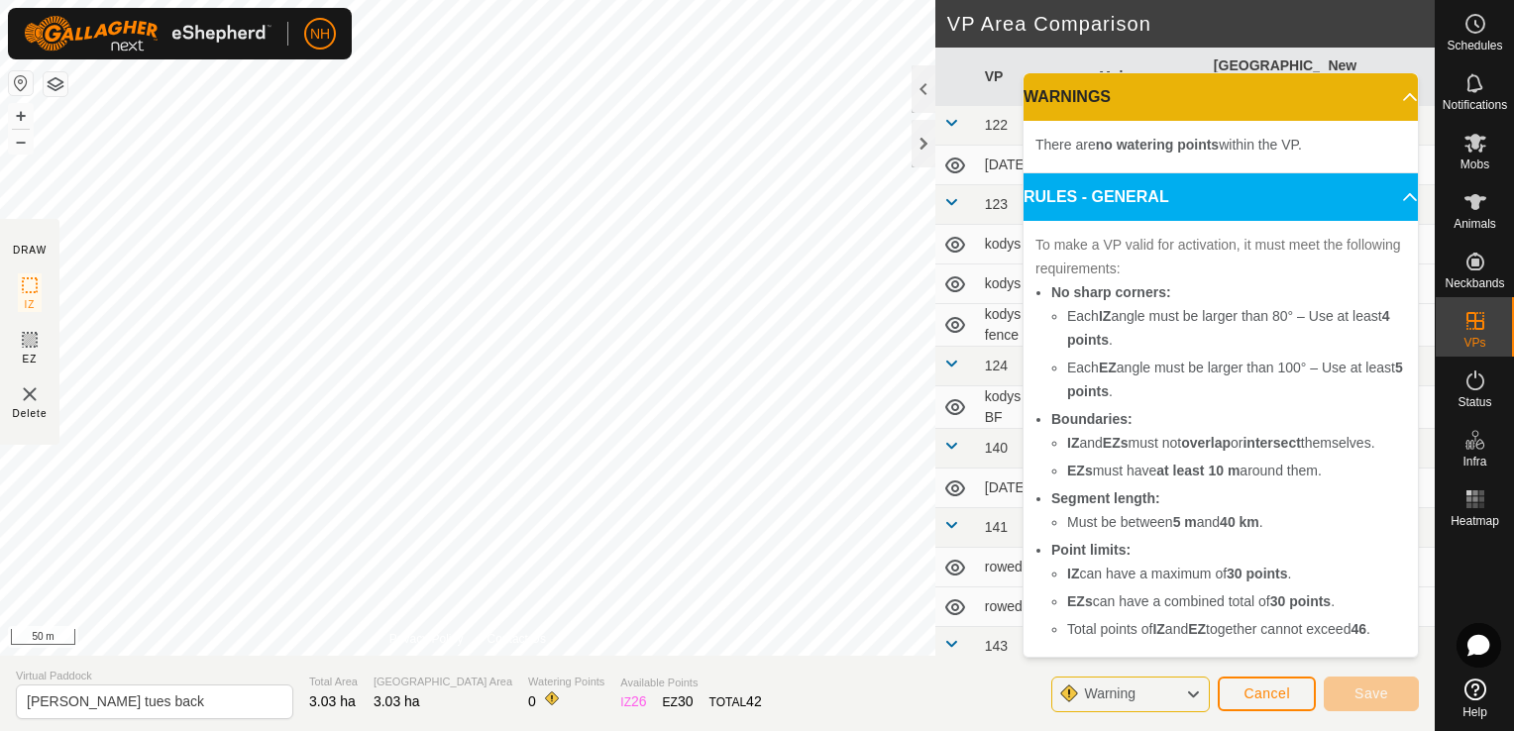 Image resolution: width=1514 pixels, height=731 pixels. What do you see at coordinates (996, 646) in the screenshot?
I see `span: 143` at bounding box center [996, 646].